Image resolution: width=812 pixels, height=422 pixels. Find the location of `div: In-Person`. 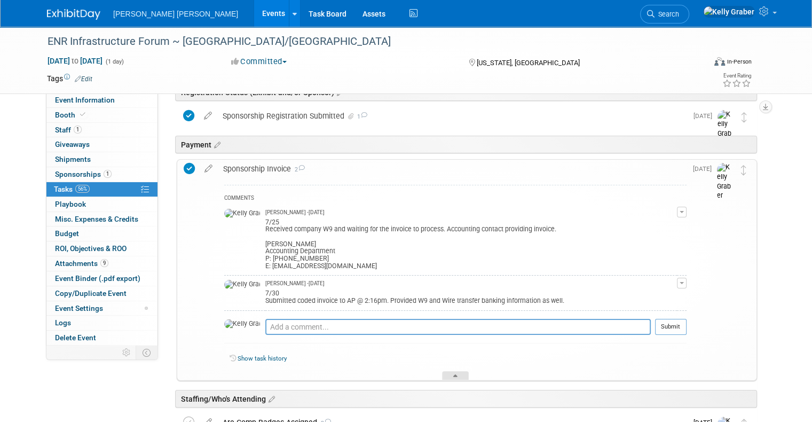

div: In-Person is located at coordinates (739, 61).